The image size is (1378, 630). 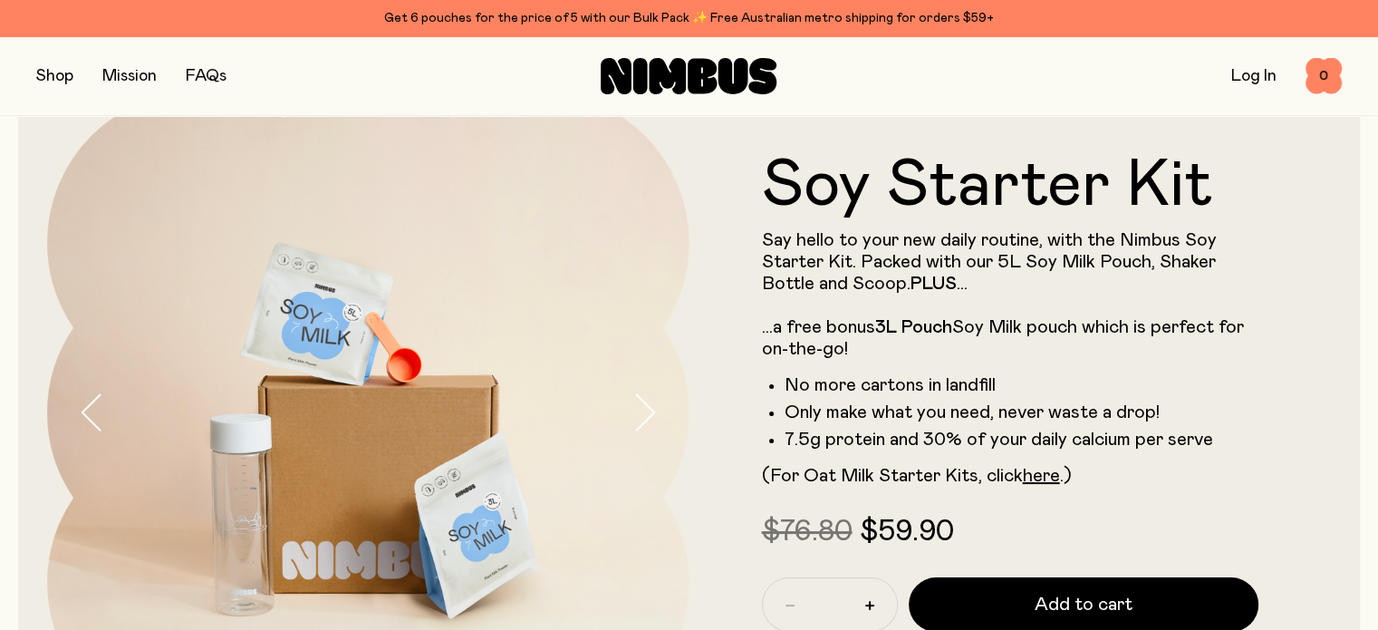 What do you see at coordinates (1041, 476) in the screenshot?
I see `a: here` at bounding box center [1041, 476].